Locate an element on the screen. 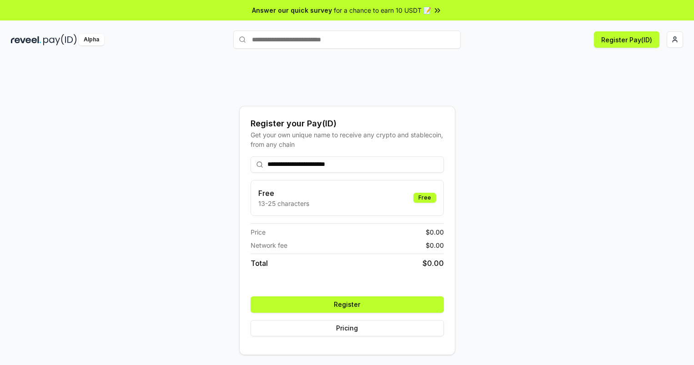 The width and height of the screenshot is (694, 365). div: Alpha is located at coordinates (91, 40).